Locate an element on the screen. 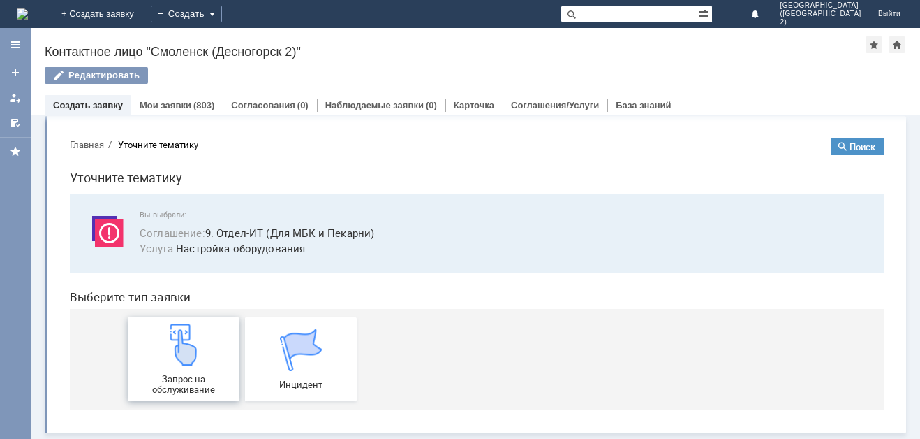  a: Запрос на обслуживание is located at coordinates (125, 232).